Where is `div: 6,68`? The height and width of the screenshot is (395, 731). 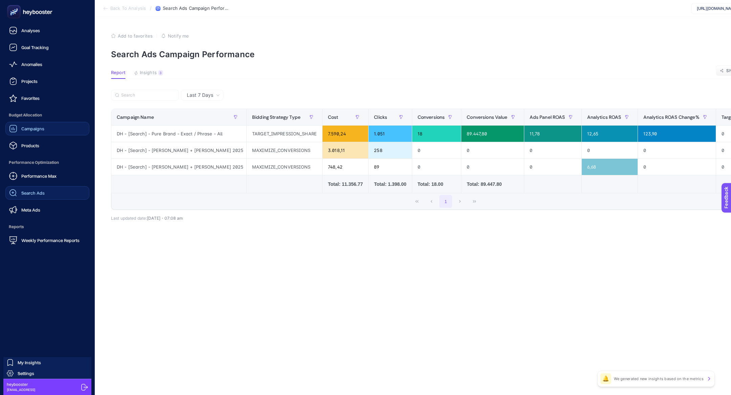
div: 6,68 is located at coordinates (610, 167).